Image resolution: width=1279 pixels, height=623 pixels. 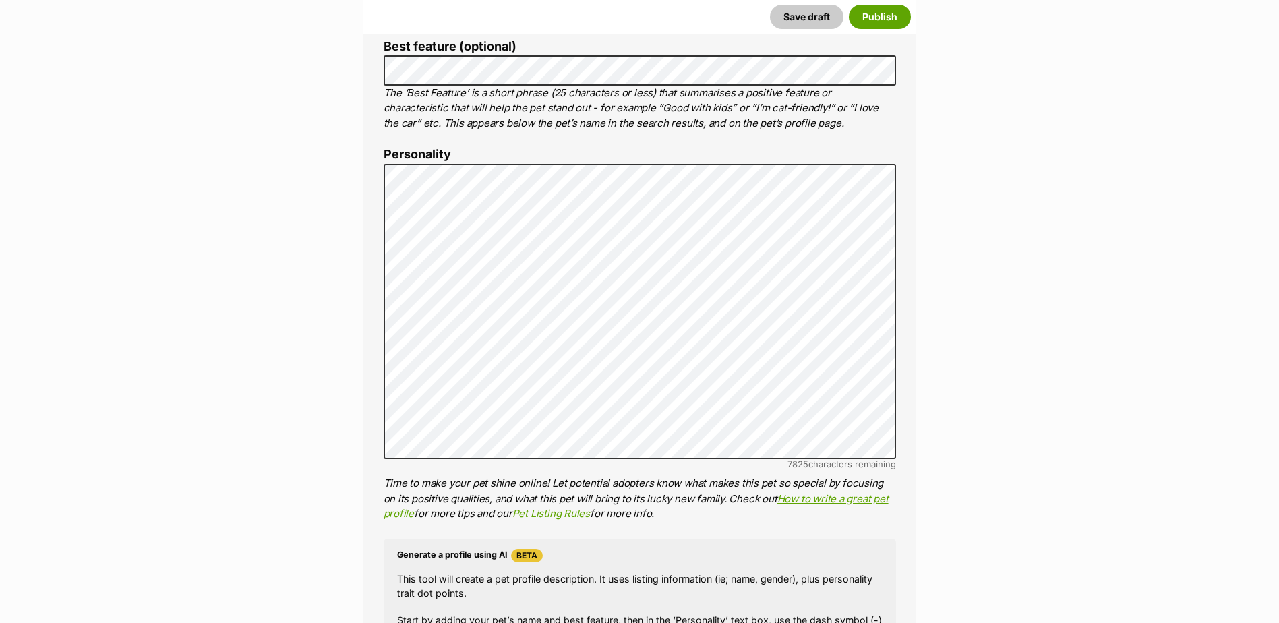 I want to click on label: Personality, so click(x=640, y=154).